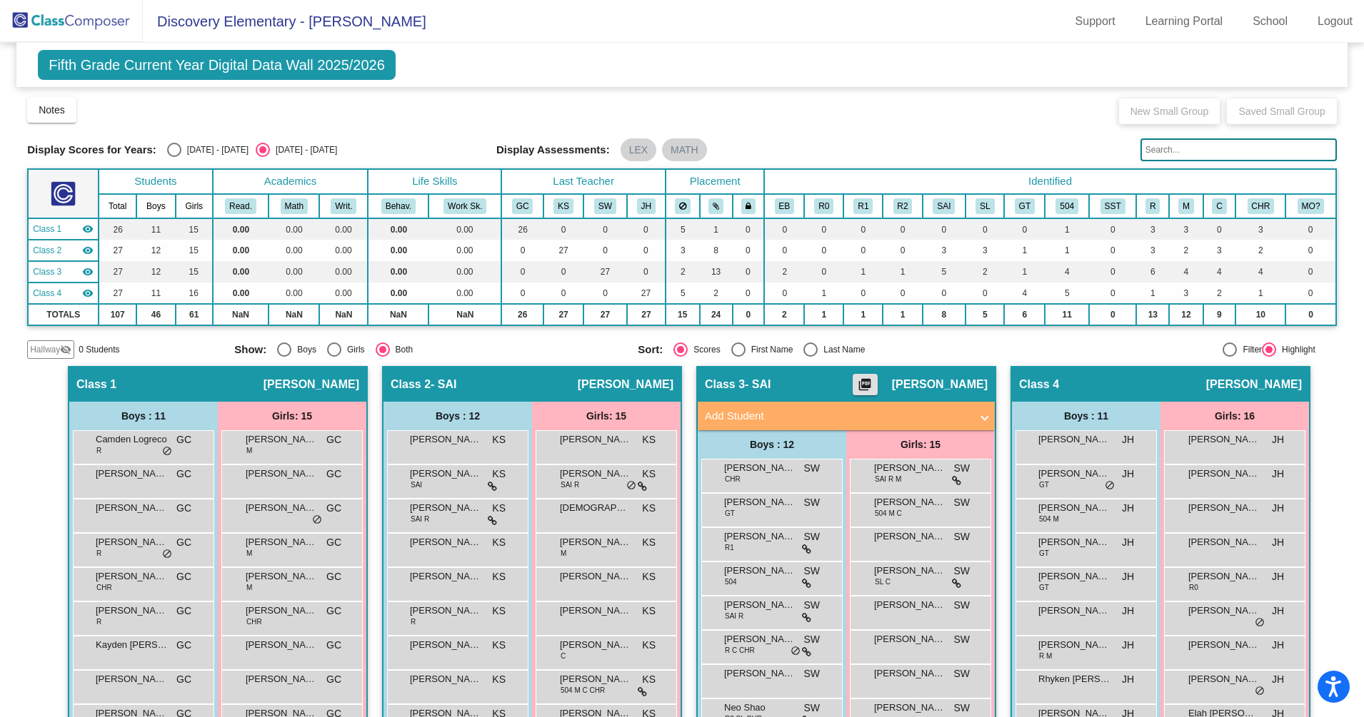 The height and width of the screenshot is (717, 1364). I want to click on th: Keep with teacher, so click(748, 206).